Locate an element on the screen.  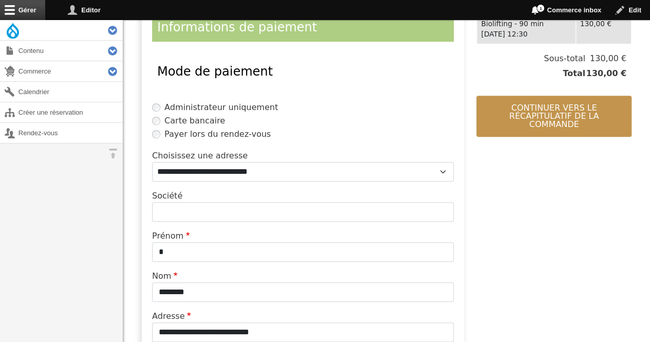
label: Prénom is located at coordinates (172, 236).